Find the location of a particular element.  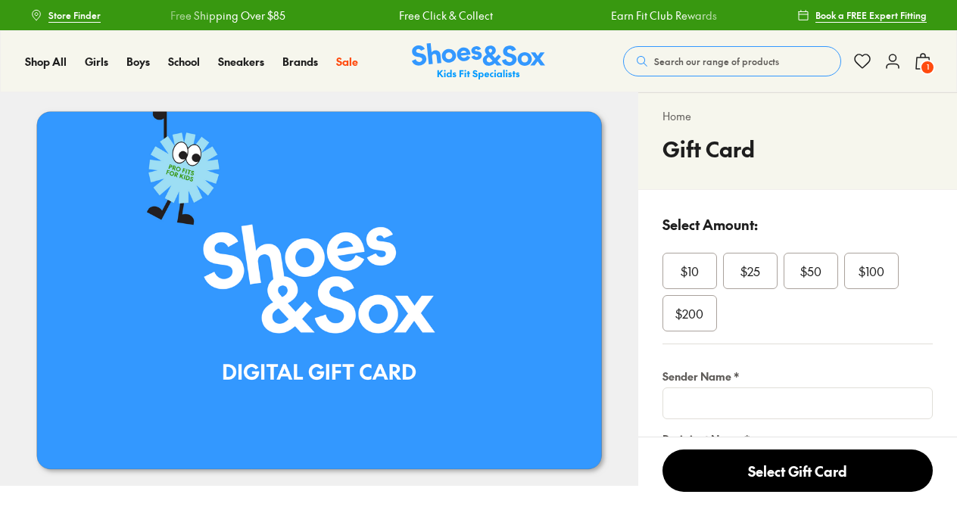

a: Book a FREE Expert Fitting is located at coordinates (862, 15).